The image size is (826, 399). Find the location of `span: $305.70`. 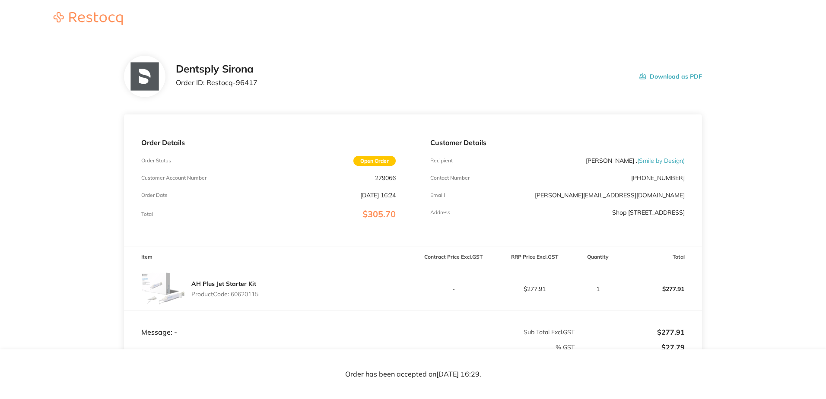

span: $305.70 is located at coordinates (379, 214).